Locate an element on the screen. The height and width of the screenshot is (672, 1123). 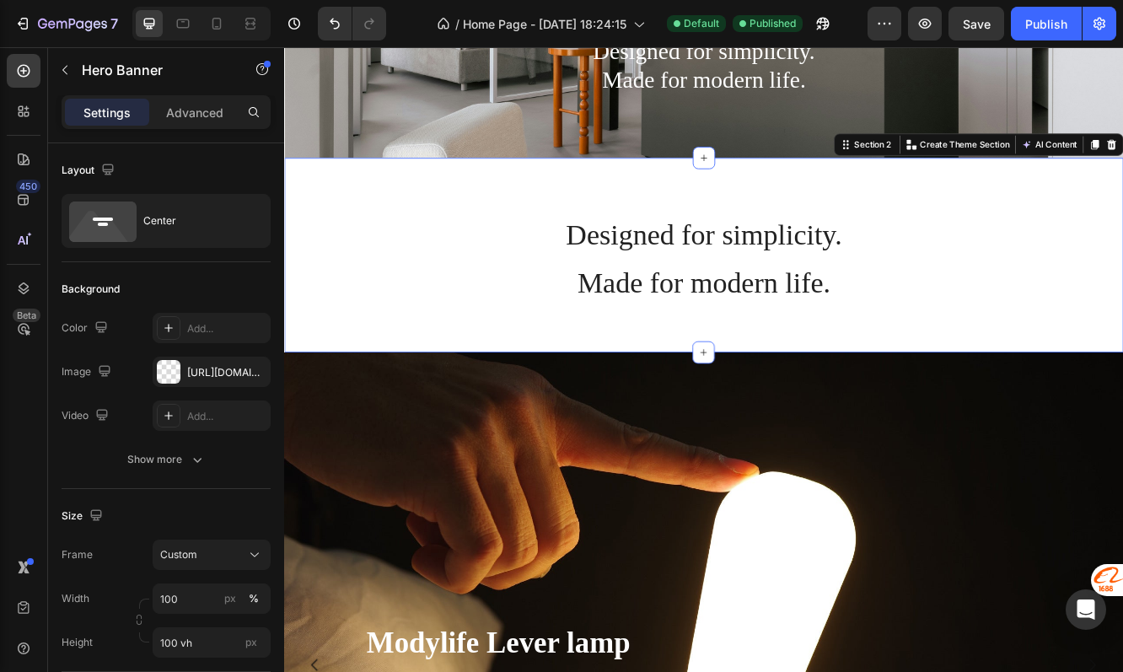
span: Designed for simplicity. is located at coordinates (506, 226).